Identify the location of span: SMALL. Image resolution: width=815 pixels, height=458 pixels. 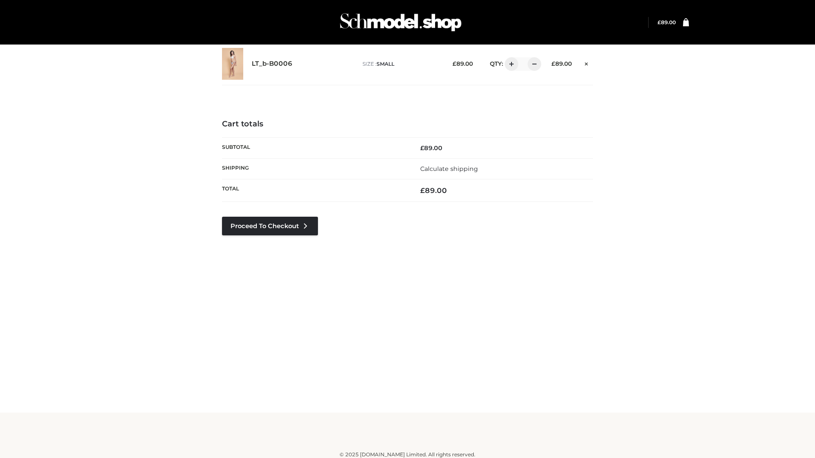
(385, 64).